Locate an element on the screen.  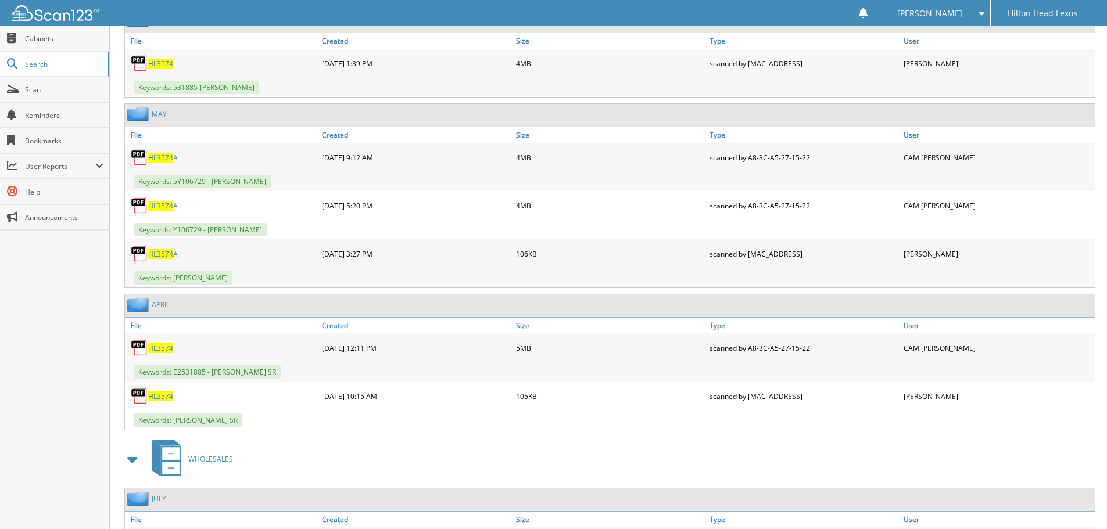
img: scan123-logo-white.svg is located at coordinates (55, 13).